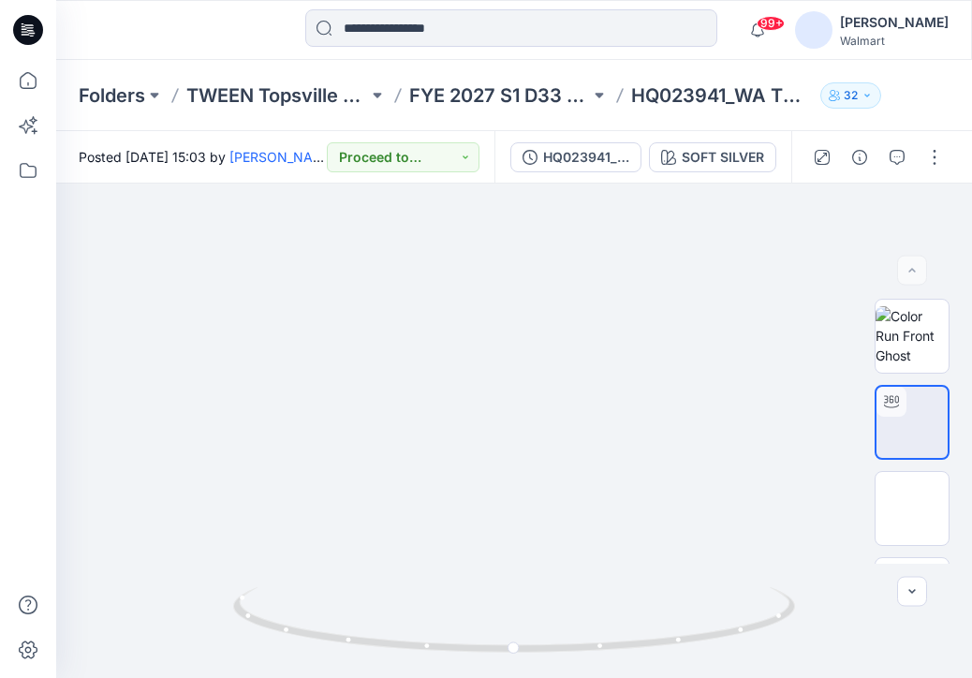 The width and height of the screenshot is (972, 678). What do you see at coordinates (912, 509) in the screenshot?
I see `img: Front Ghost` at bounding box center [912, 509].